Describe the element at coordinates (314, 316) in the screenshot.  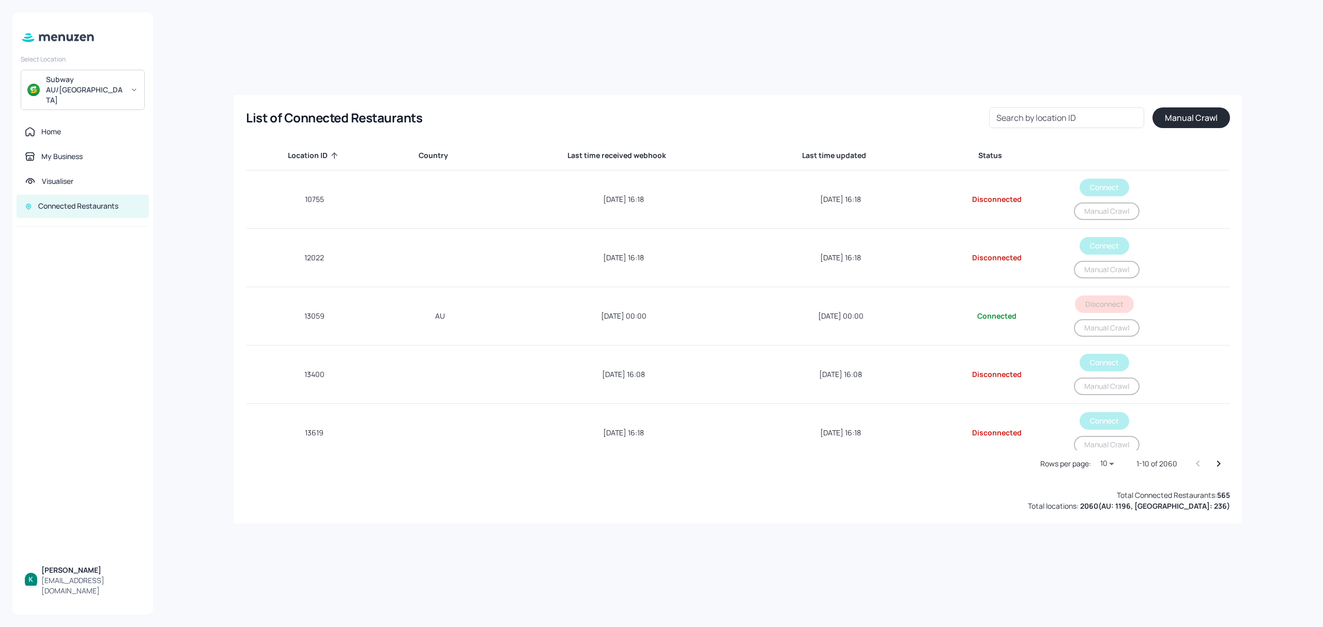
I see `td: 13059` at that location.